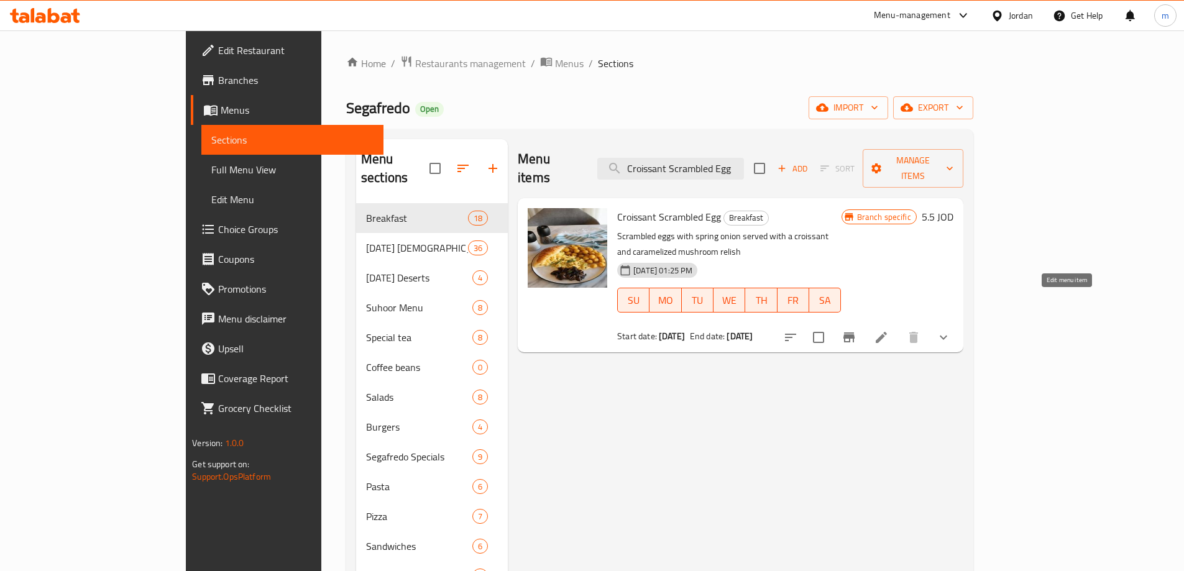  I want to click on span: Add item, so click(792, 168).